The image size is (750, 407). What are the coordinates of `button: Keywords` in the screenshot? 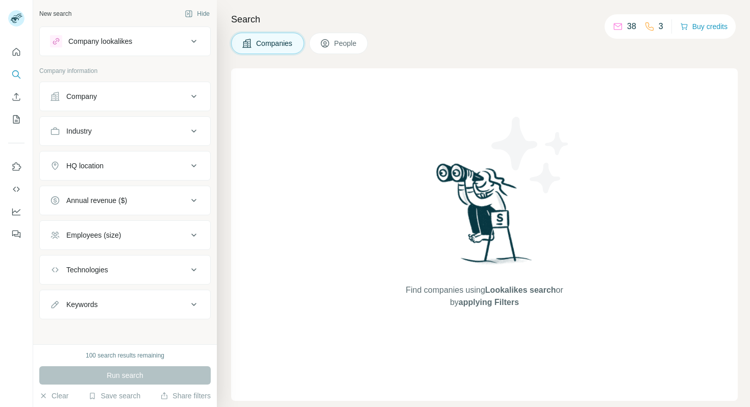 It's located at (125, 305).